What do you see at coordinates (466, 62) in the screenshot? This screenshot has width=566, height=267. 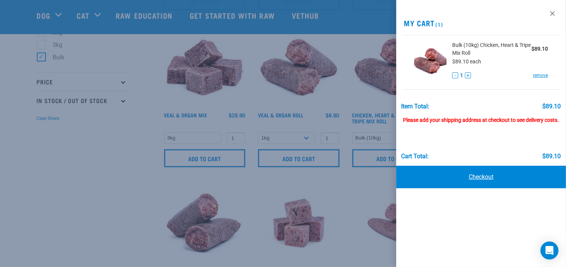 I see `span: $89.10 each` at bounding box center [466, 62].